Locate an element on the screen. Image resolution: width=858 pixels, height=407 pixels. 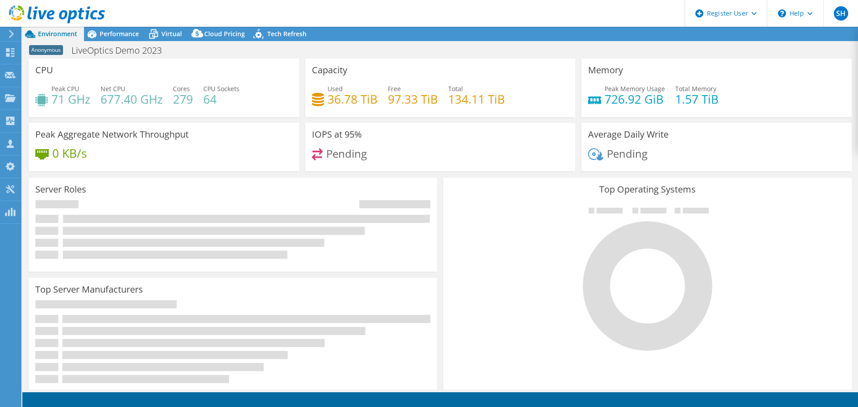
h4: 0 KB/s is located at coordinates (69, 153).